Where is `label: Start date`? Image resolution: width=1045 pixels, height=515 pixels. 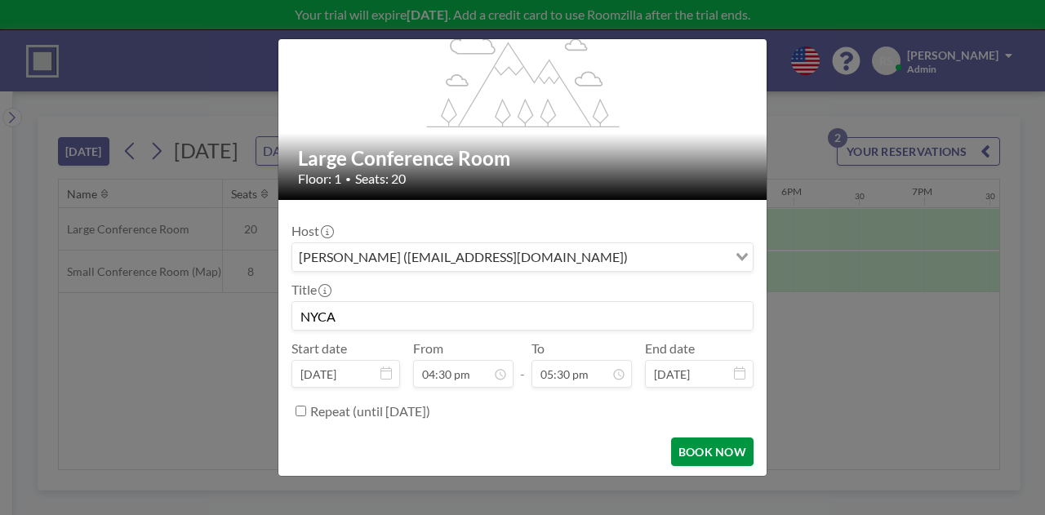 label: Start date is located at coordinates (319, 349).